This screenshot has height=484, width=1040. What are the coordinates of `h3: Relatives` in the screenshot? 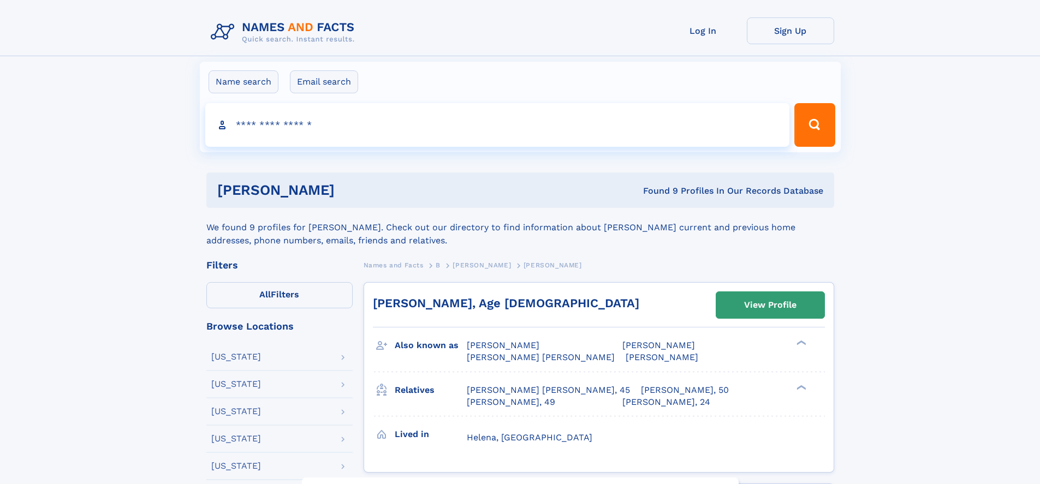 It's located at (431, 390).